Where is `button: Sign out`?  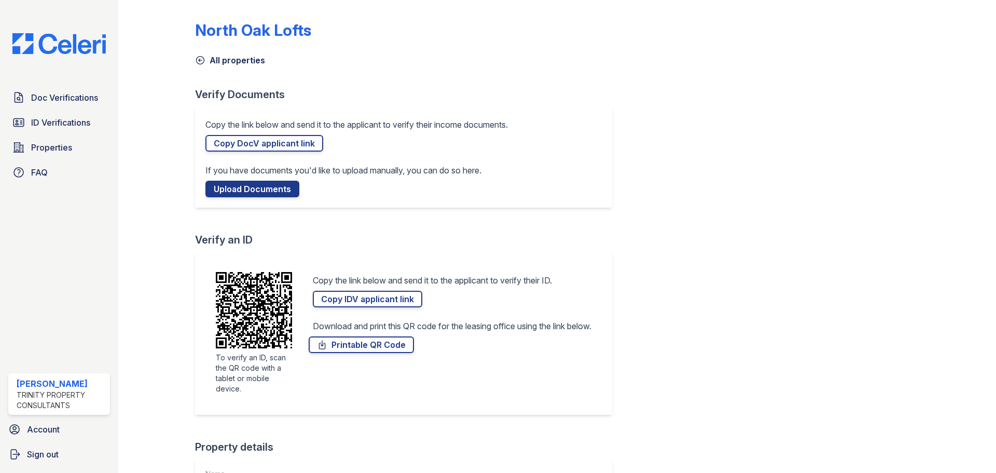
button: Sign out is located at coordinates (59, 454).